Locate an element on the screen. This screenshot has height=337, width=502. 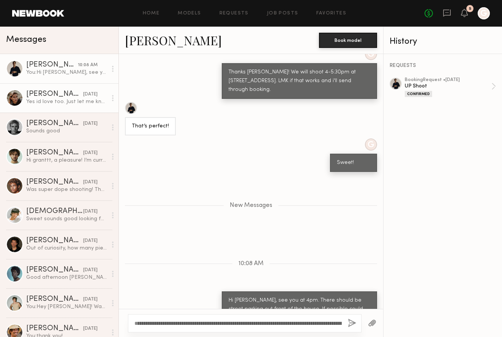
div: 10:08 AM is located at coordinates (88, 65).